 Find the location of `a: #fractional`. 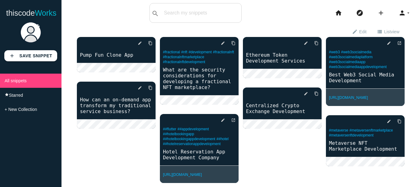

a: #fractional is located at coordinates (171, 52).